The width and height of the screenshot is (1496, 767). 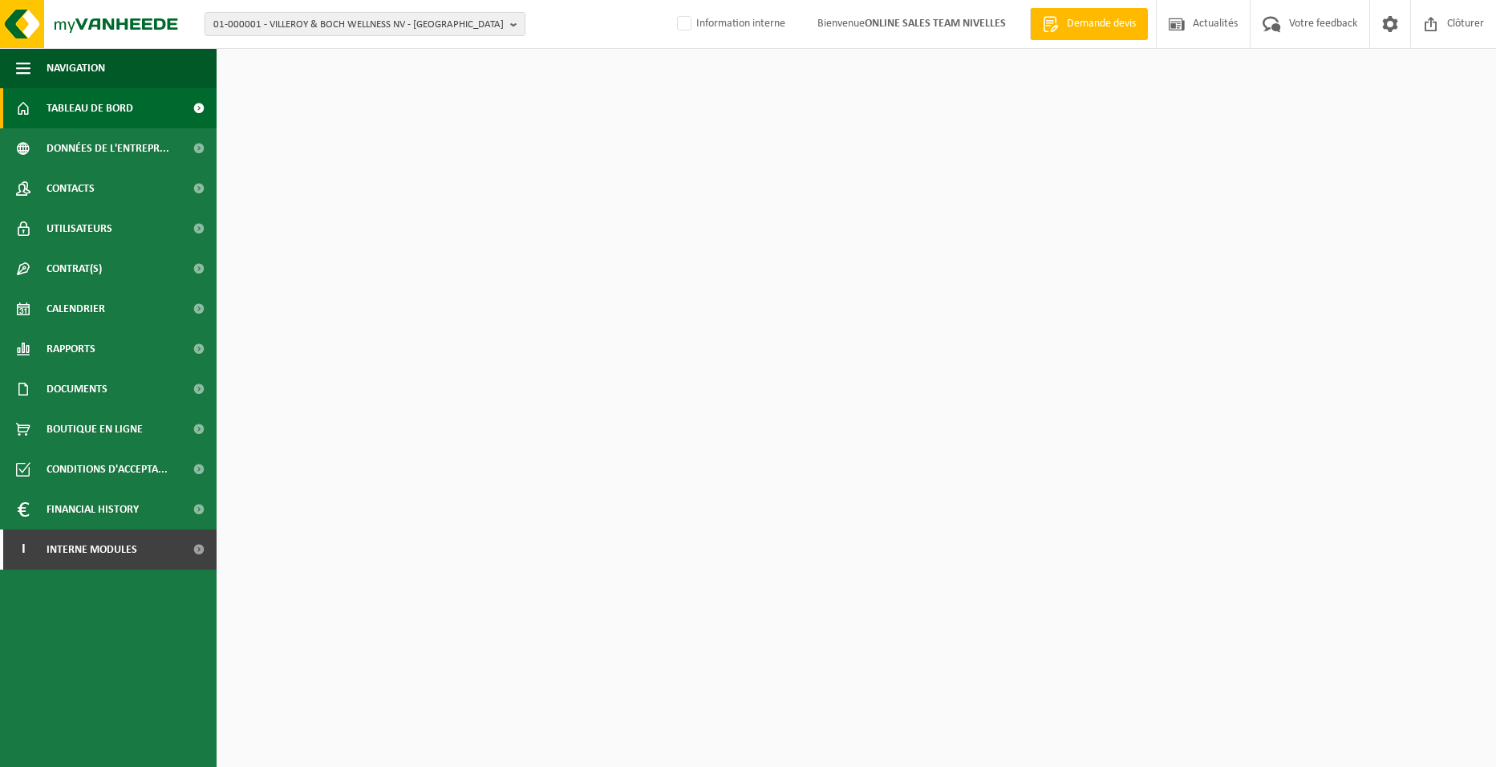 What do you see at coordinates (71, 189) in the screenshot?
I see `span: Contacts` at bounding box center [71, 189].